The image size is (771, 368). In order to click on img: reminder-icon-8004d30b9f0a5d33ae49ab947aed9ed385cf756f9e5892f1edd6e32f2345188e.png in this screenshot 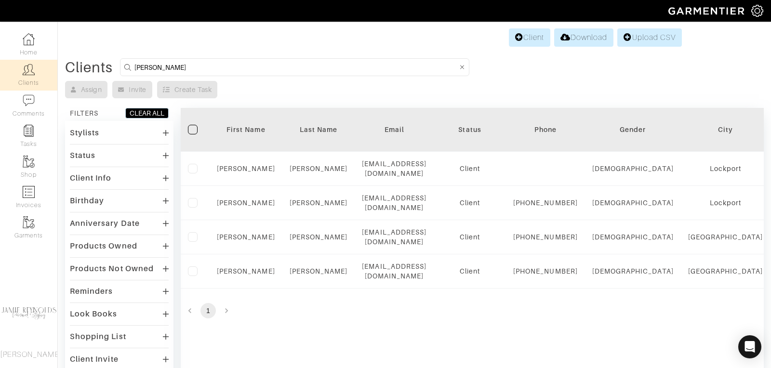, I will do `click(28, 131)`.